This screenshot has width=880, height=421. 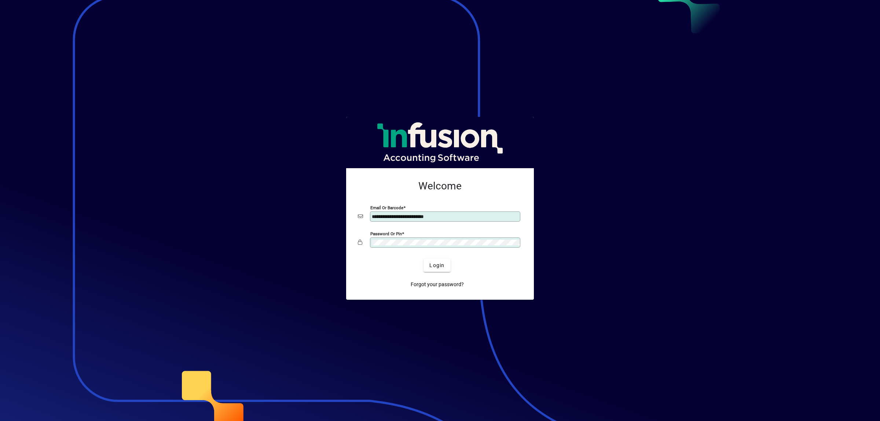 What do you see at coordinates (437, 266) in the screenshot?
I see `button: Login` at bounding box center [437, 266].